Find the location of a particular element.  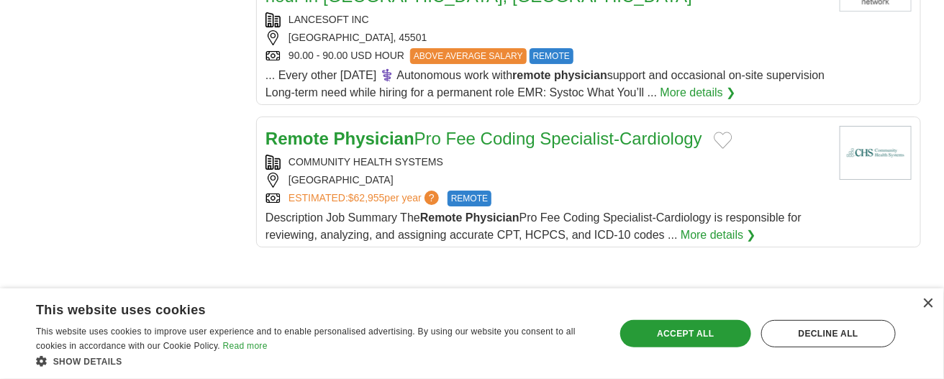

span: $62,955 is located at coordinates (366, 198).